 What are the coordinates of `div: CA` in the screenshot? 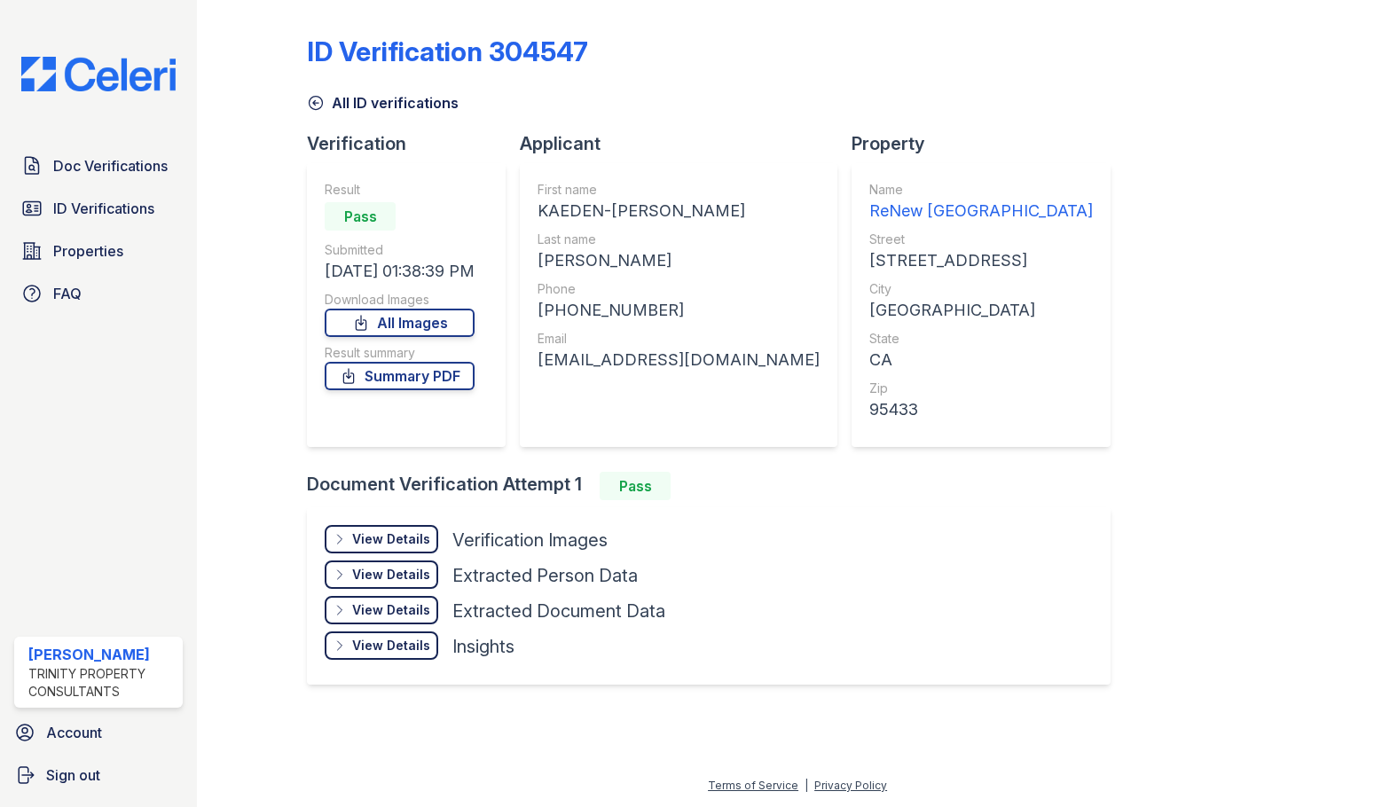 It's located at (981, 360).